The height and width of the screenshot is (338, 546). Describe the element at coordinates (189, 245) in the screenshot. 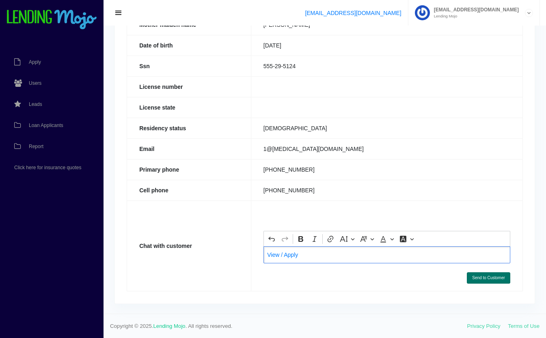

I see `th: Chat with customer` at that location.